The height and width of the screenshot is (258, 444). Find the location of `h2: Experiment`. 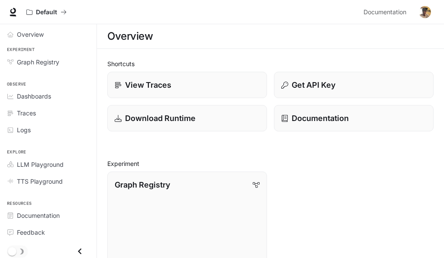

h2: Experiment is located at coordinates (270, 163).